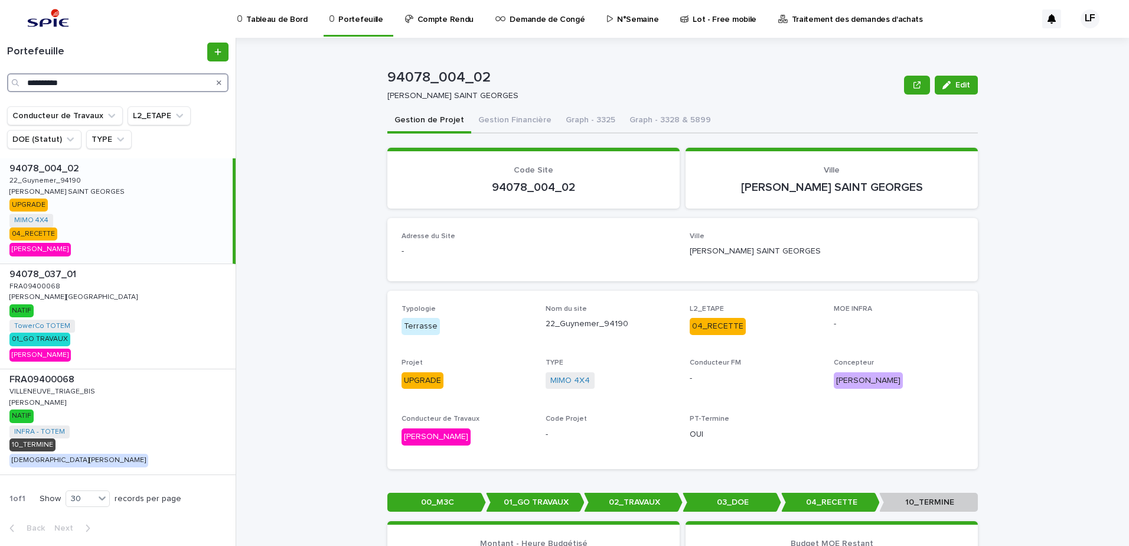  What do you see at coordinates (1090, 19) in the screenshot?
I see `div: LF` at bounding box center [1090, 19].